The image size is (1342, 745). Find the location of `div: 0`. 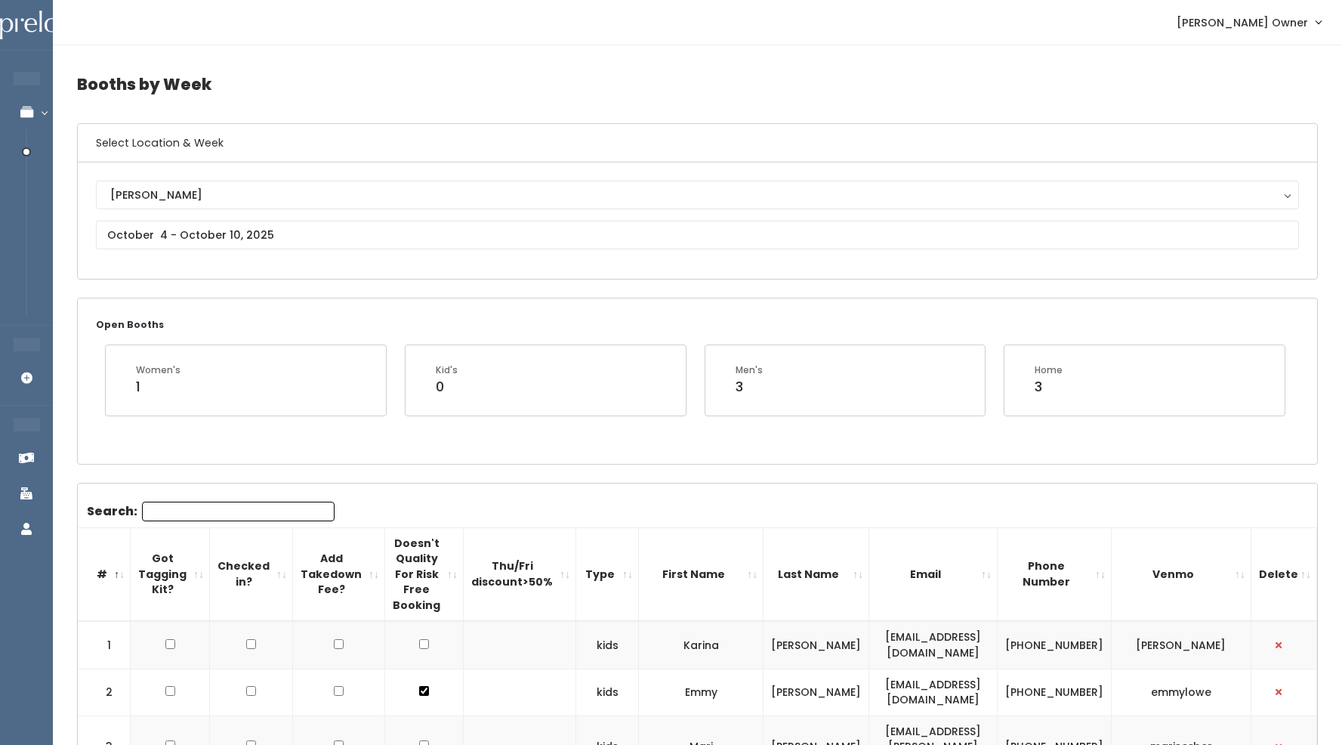

div: 0 is located at coordinates (446, 387).